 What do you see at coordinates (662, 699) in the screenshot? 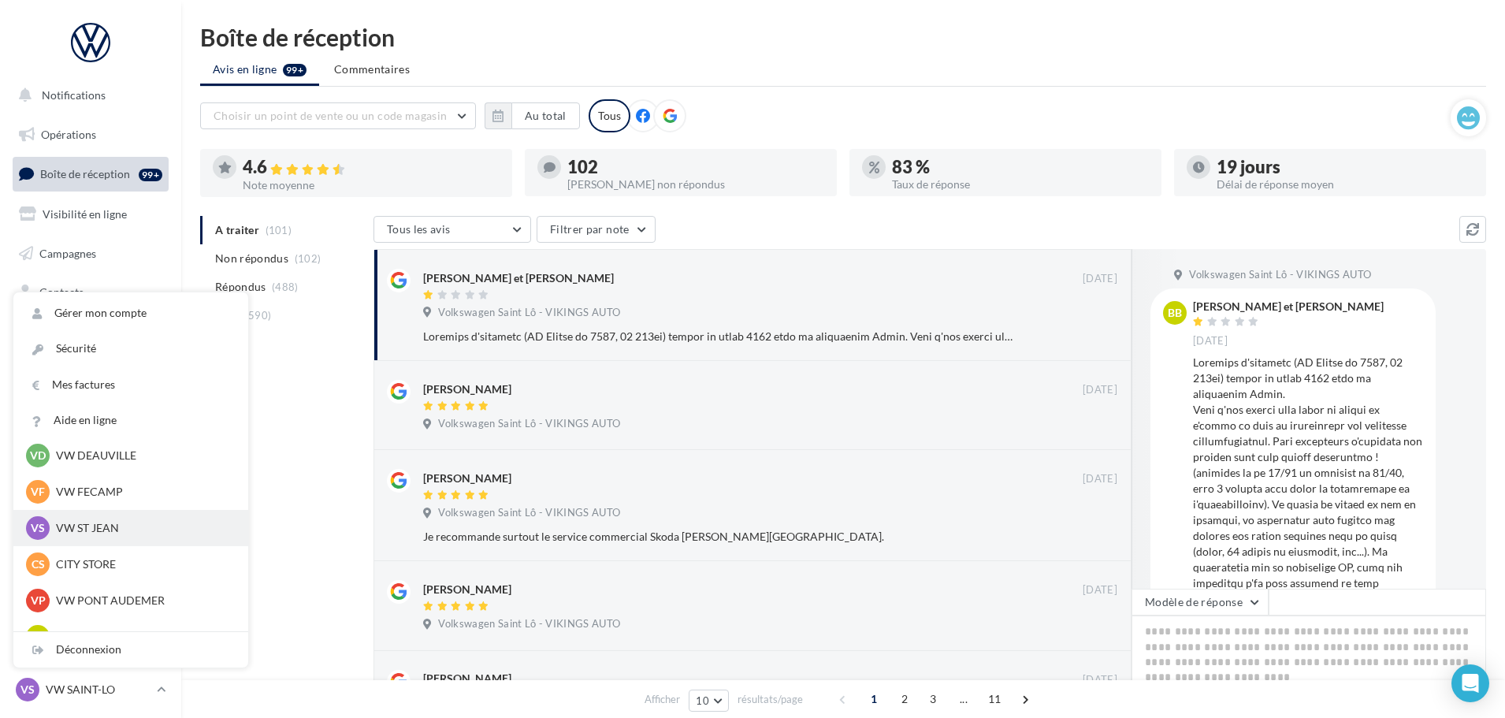
I see `span: Afficher` at bounding box center [662, 699].